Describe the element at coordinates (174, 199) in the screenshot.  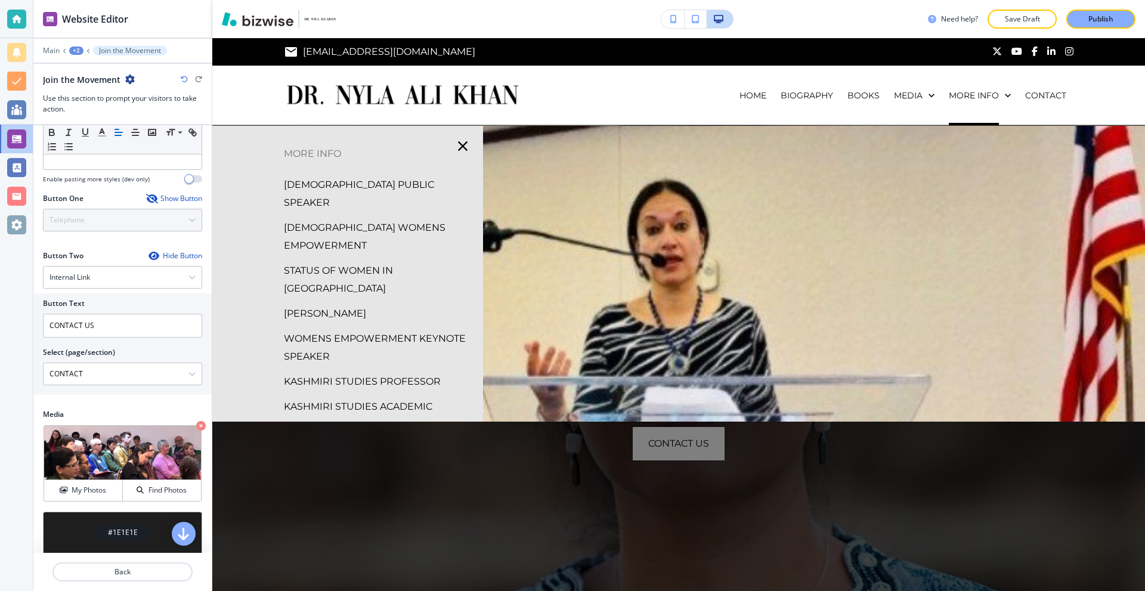
I see `div: Show Button` at that location.